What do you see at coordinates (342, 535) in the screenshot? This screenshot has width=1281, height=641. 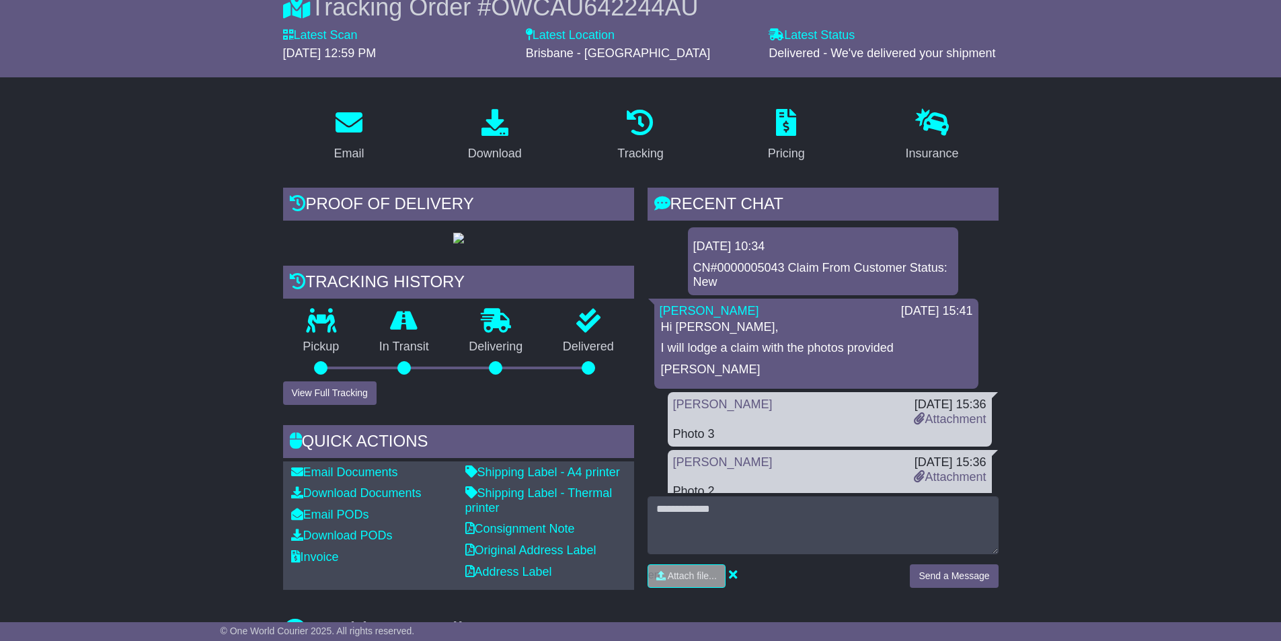 I see `a: Download PODs` at bounding box center [342, 535].